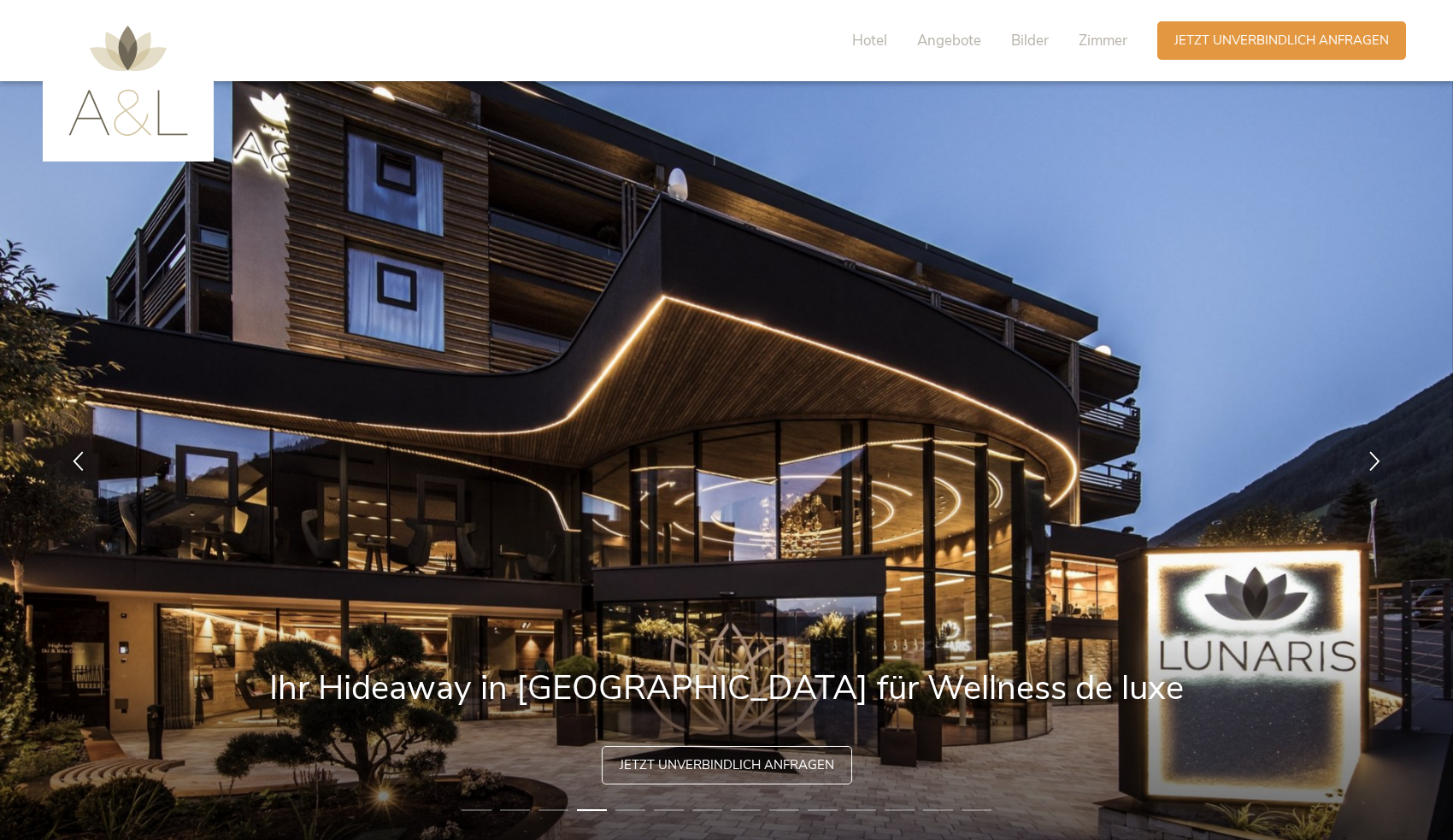 The height and width of the screenshot is (840, 1453). I want to click on a: AMONTI & LUNARIS Wellnessresort, so click(128, 80).